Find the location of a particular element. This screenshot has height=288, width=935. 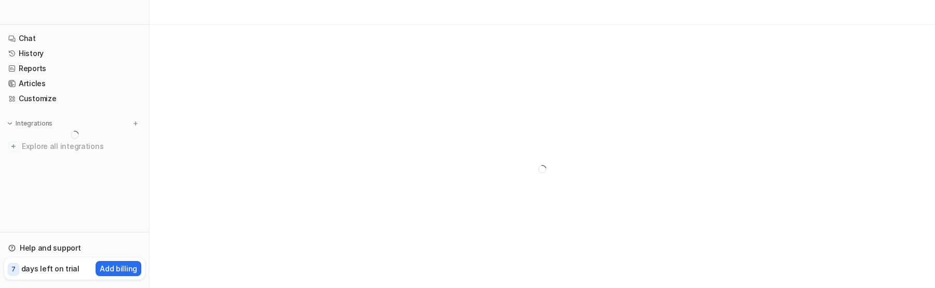

img: expand menu is located at coordinates (10, 124).